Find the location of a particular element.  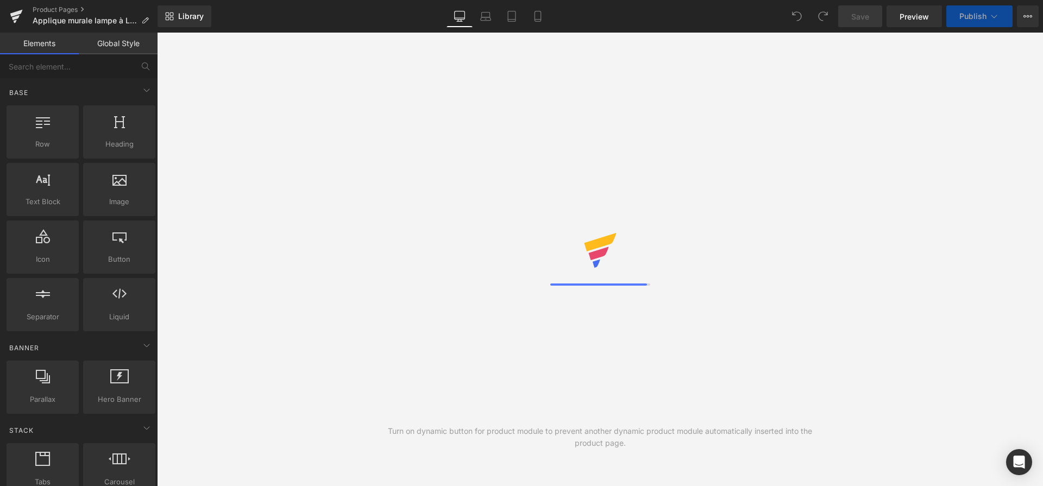

span: Liquid is located at coordinates (119, 317).